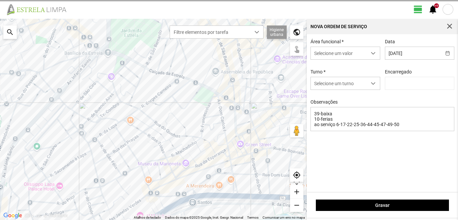  What do you see at coordinates (418, 9) in the screenshot?
I see `span: view_day` at bounding box center [418, 9].